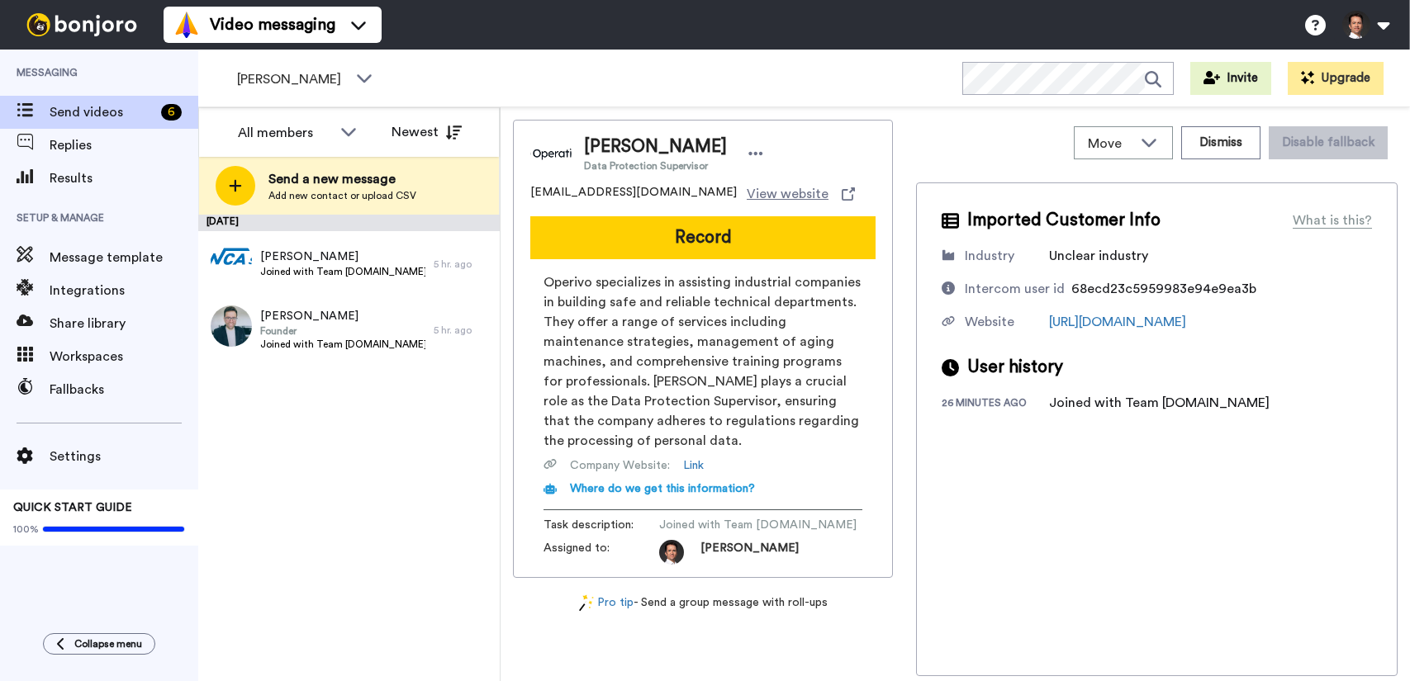 This screenshot has height=681, width=1410. Describe the element at coordinates (601, 552) in the screenshot. I see `span: Assigned to:` at that location.